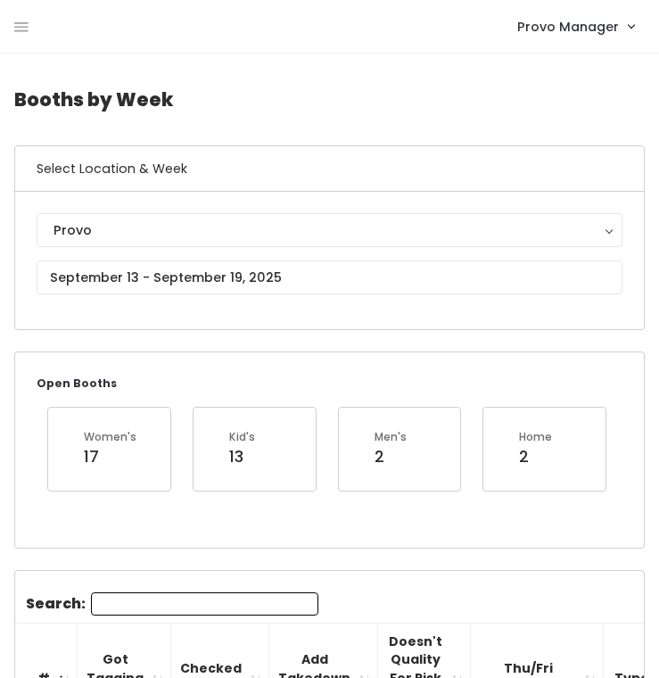 The height and width of the screenshot is (678, 659). Describe the element at coordinates (575, 26) in the screenshot. I see `a: Provo Manager` at that location.